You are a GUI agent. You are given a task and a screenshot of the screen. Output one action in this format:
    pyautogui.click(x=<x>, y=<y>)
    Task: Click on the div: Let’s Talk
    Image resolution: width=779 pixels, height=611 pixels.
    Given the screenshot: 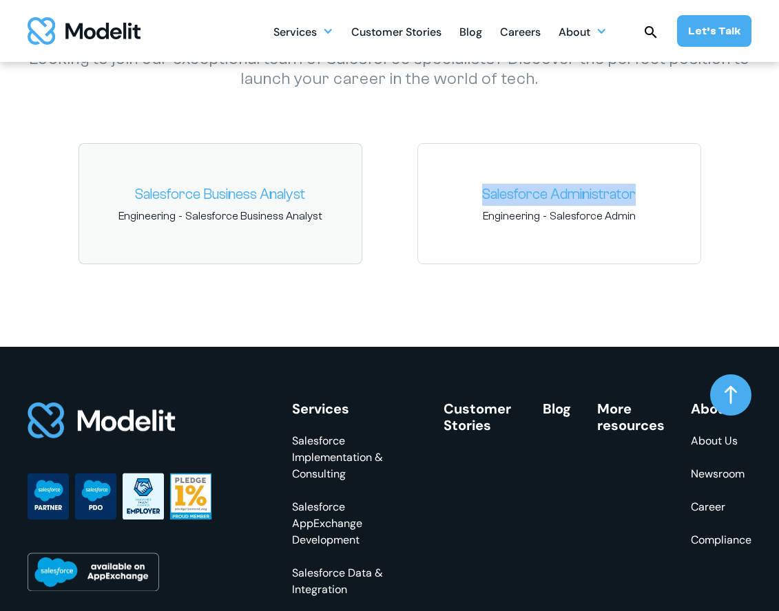 What is the action you would take?
    pyautogui.click(x=714, y=31)
    